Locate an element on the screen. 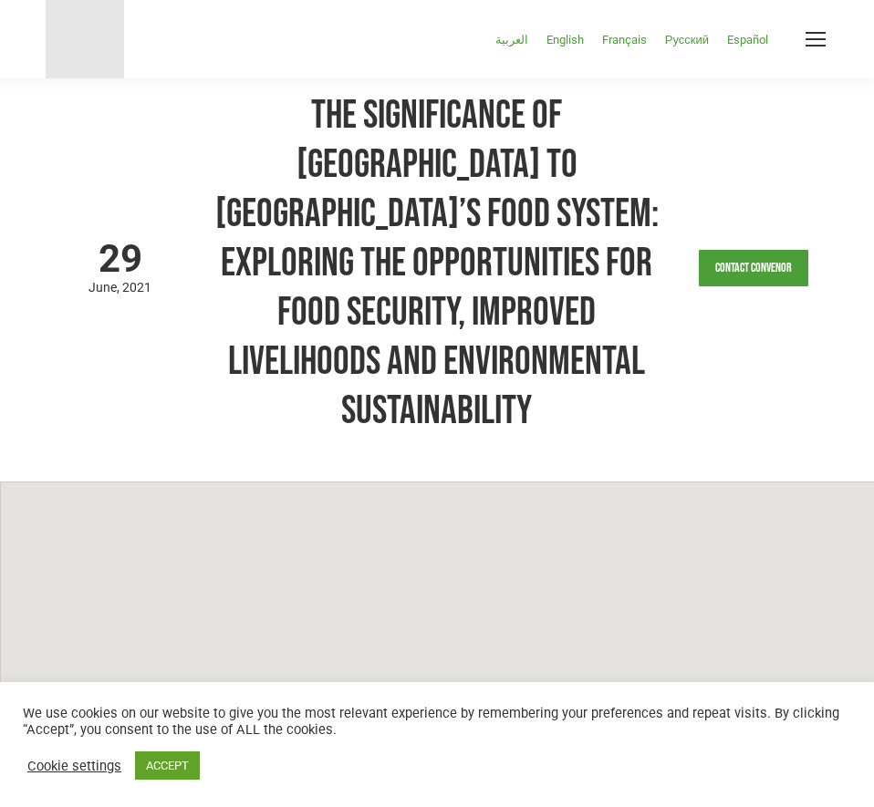 The height and width of the screenshot is (807, 874). span: English is located at coordinates (565, 39).